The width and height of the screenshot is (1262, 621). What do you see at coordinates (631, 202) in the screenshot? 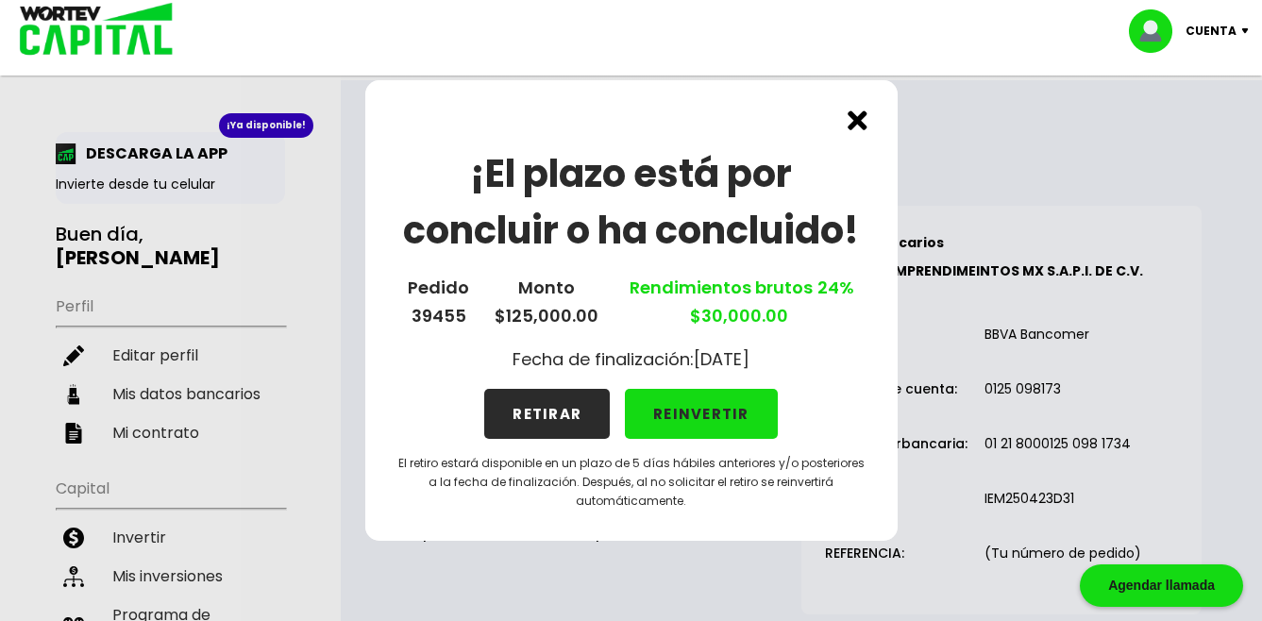
I see `h1: ¡El plazo está por concluir o ha concluido!` at bounding box center [631, 202].